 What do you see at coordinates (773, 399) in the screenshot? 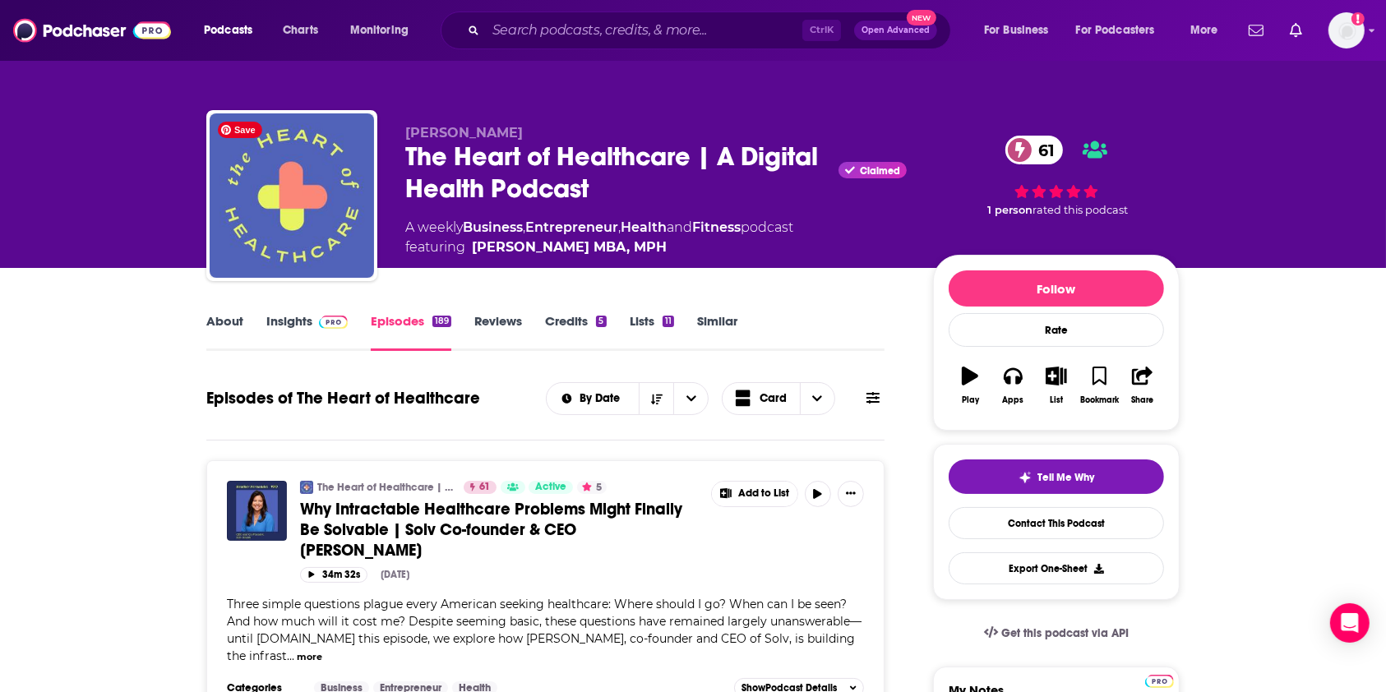
I see `span: Card` at bounding box center [773, 399].